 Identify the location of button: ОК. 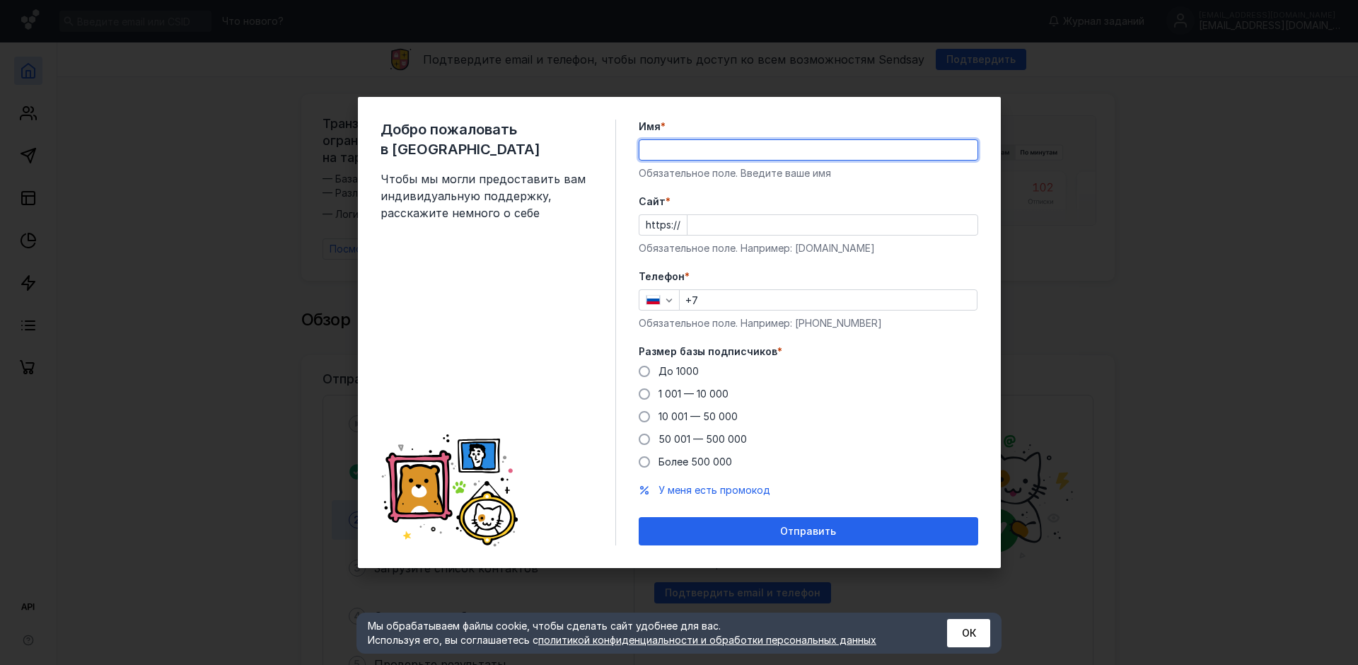
(968, 633).